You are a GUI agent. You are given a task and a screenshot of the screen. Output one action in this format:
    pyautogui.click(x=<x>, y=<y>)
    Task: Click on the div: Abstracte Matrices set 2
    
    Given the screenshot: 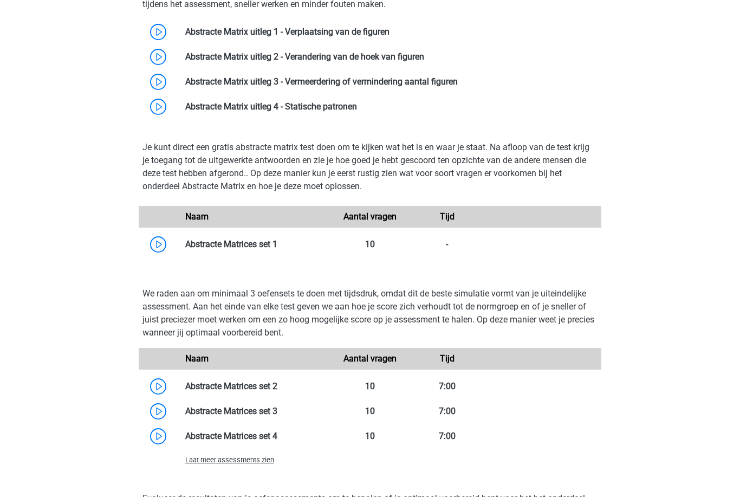 What is the action you would take?
    pyautogui.click(x=254, y=386)
    